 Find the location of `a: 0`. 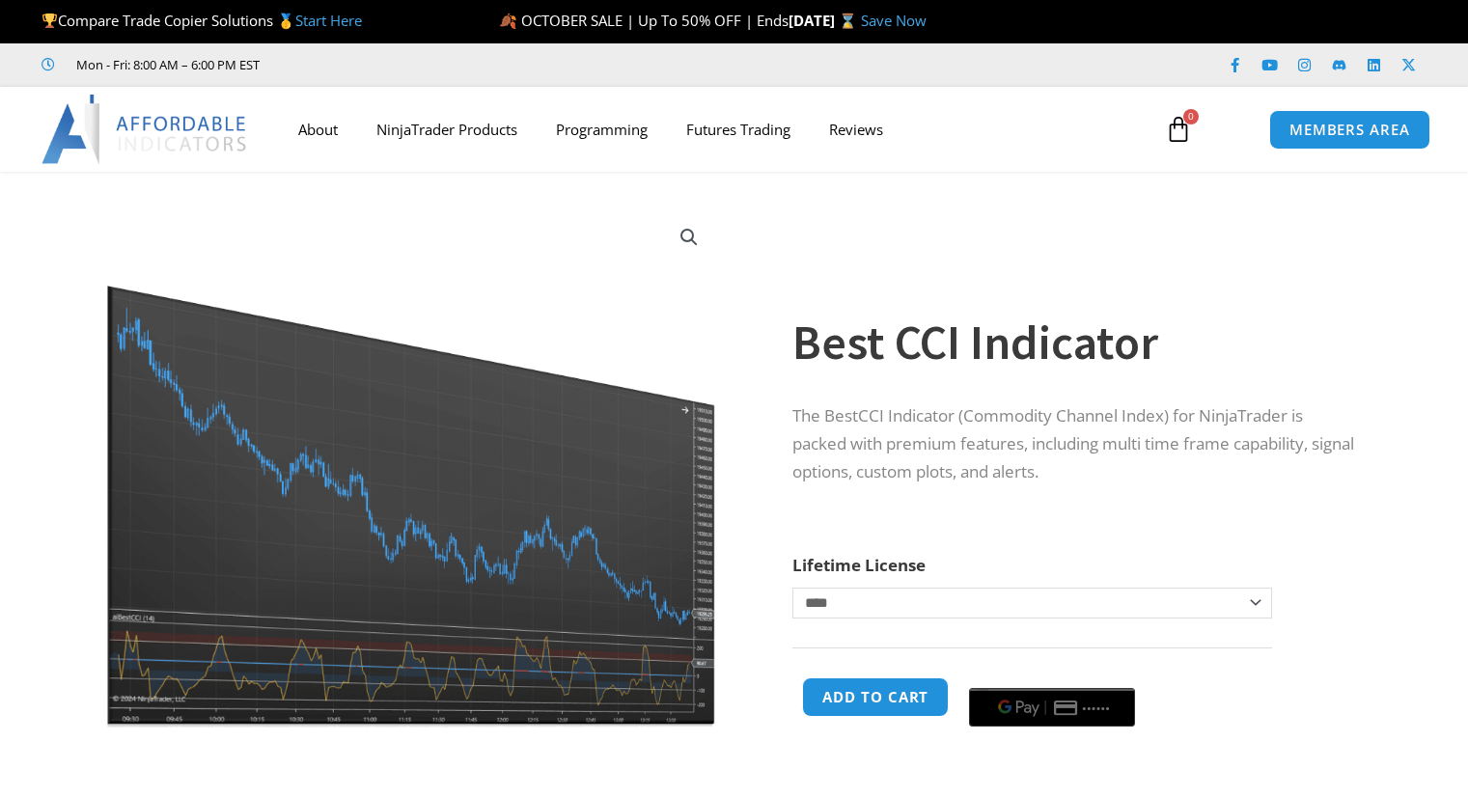

a: 0 is located at coordinates (1178, 129).